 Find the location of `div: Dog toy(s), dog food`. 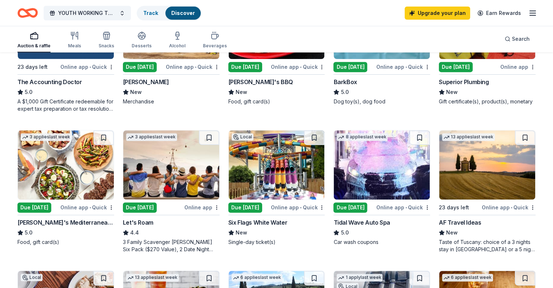

div: Dog toy(s), dog food is located at coordinates (382, 101).